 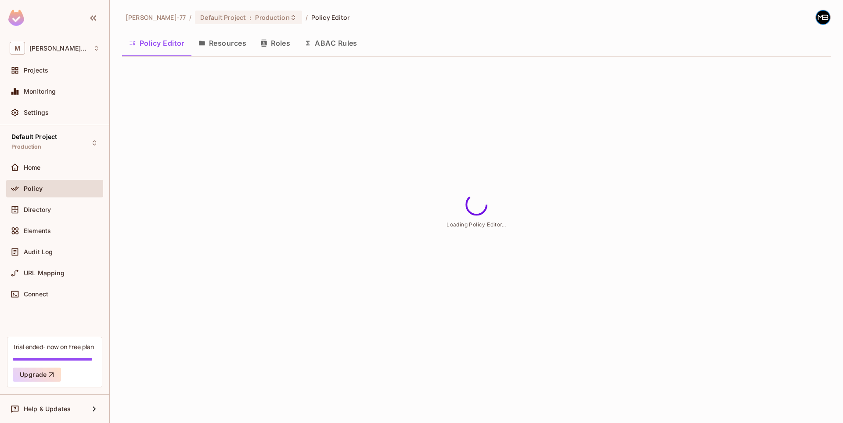 What do you see at coordinates (37, 374) in the screenshot?
I see `button: Upgrade` at bounding box center [37, 374].